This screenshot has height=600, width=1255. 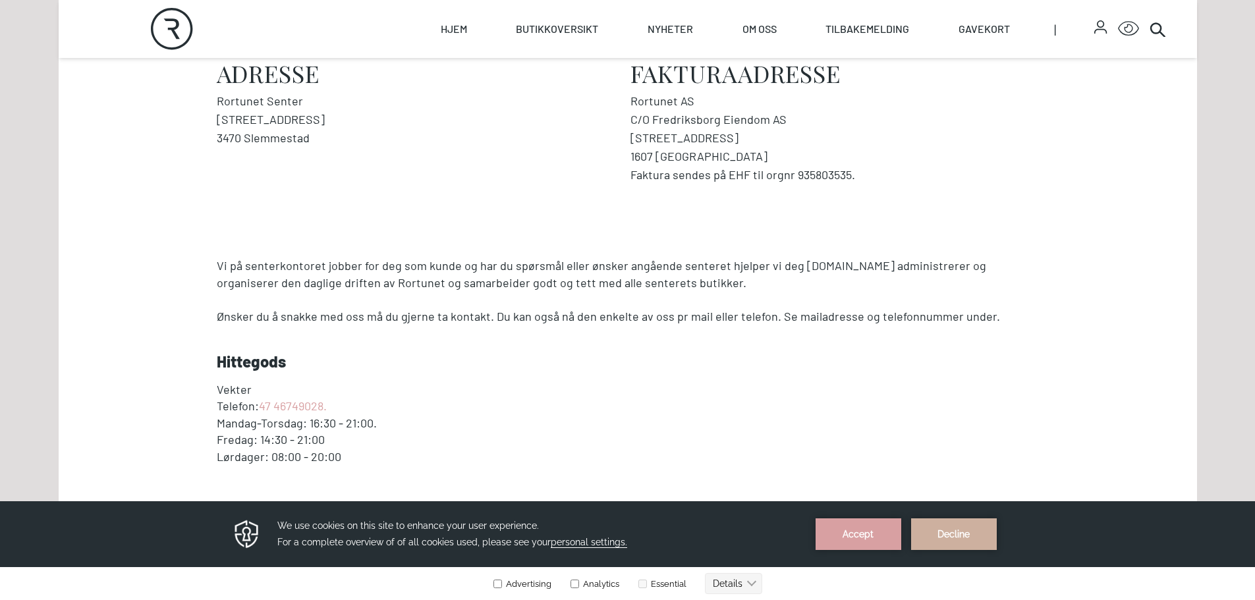 I want to click on button: Decline, so click(x=954, y=33).